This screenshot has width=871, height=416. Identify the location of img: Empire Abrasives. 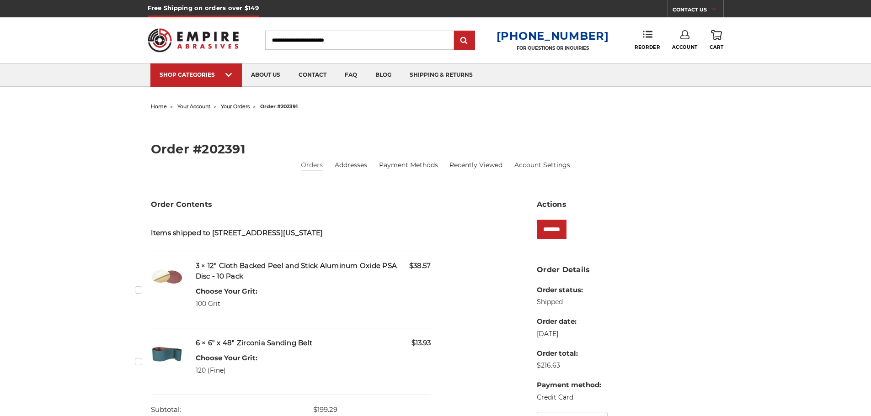
(193, 40).